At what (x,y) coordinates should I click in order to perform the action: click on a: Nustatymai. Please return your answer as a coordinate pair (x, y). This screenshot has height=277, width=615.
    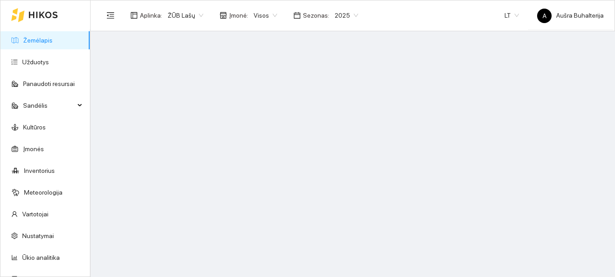
    Looking at the image, I should click on (38, 236).